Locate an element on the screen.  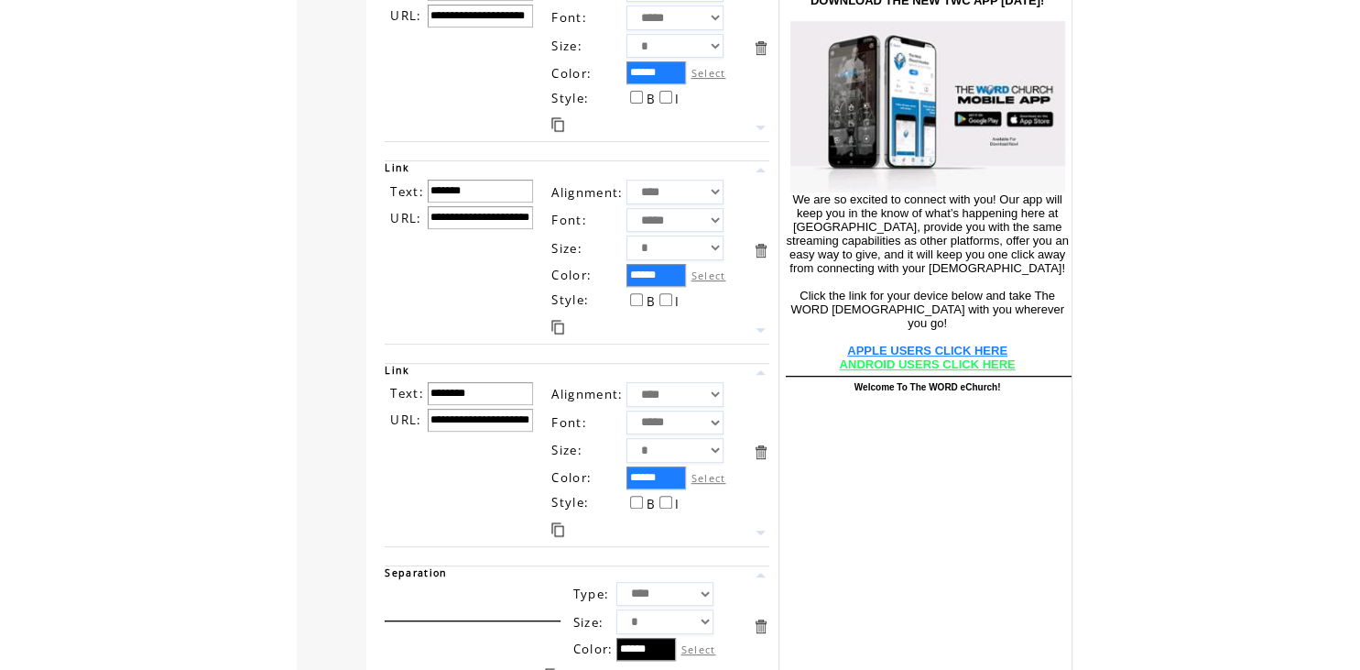
a: ANDROID USERS CLICK HERE is located at coordinates (928, 367).